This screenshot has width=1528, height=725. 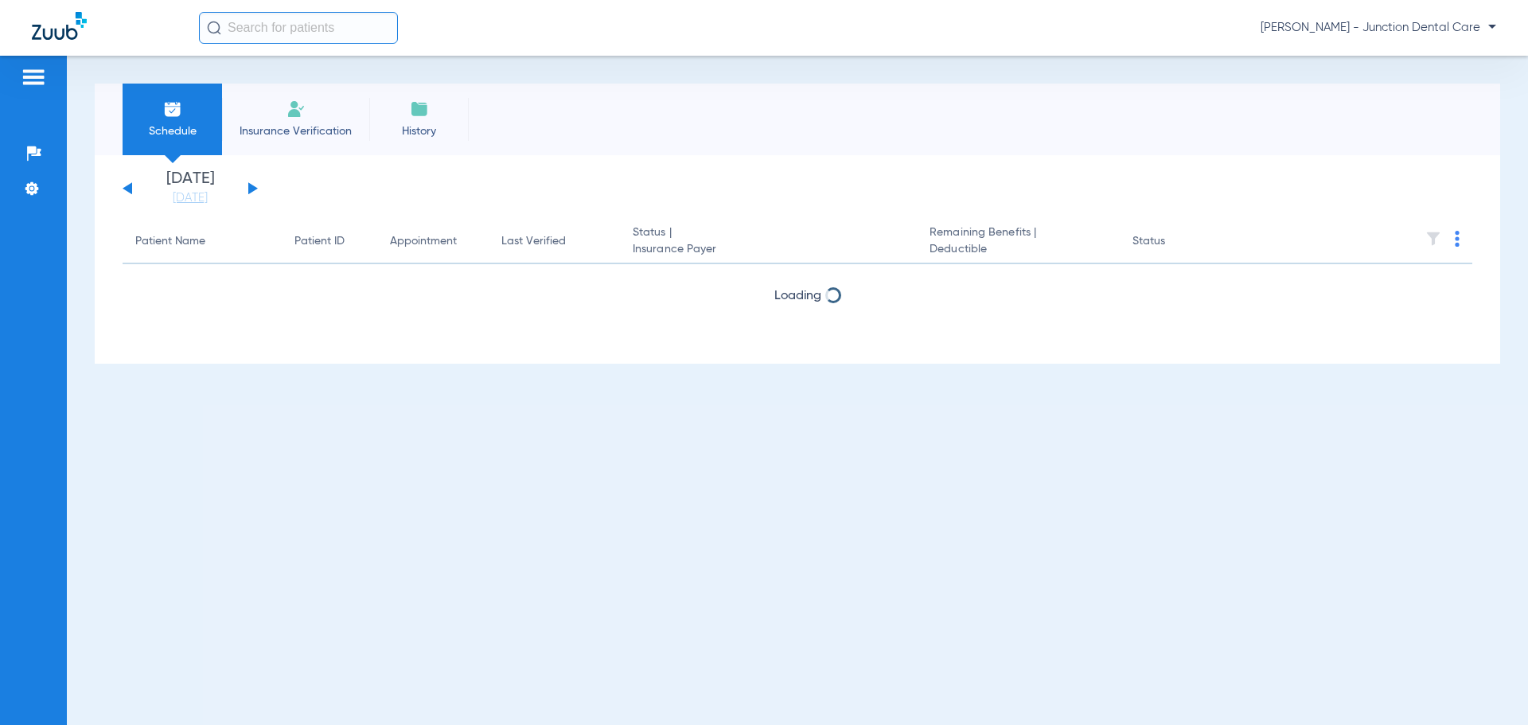 What do you see at coordinates (172, 131) in the screenshot?
I see `span: Schedule` at bounding box center [172, 131].